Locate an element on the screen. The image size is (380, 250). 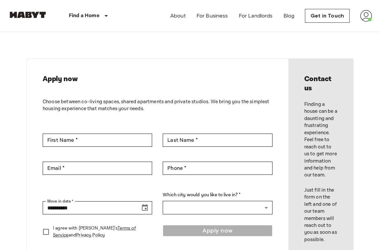
h2: Apply now is located at coordinates (157, 79).